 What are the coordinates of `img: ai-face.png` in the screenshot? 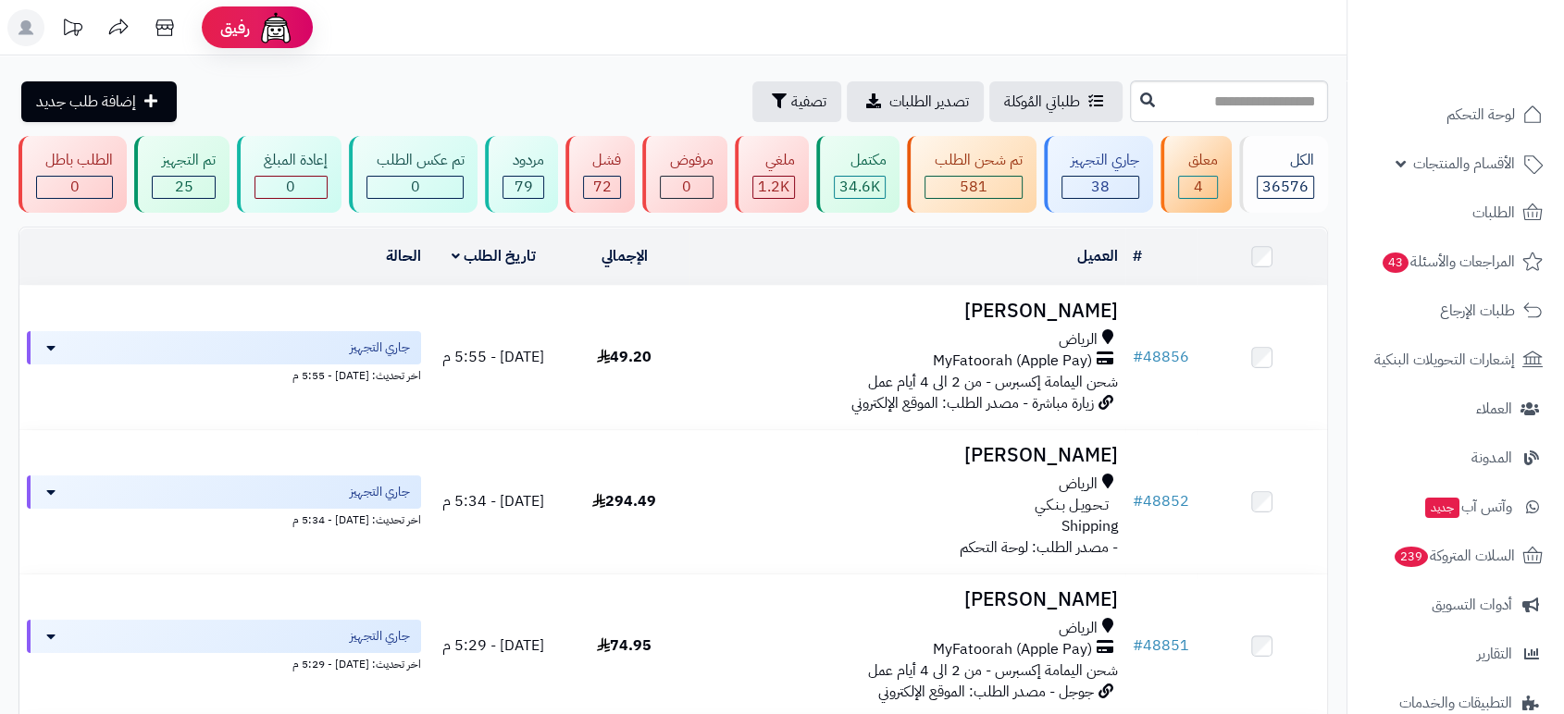 It's located at (276, 28).